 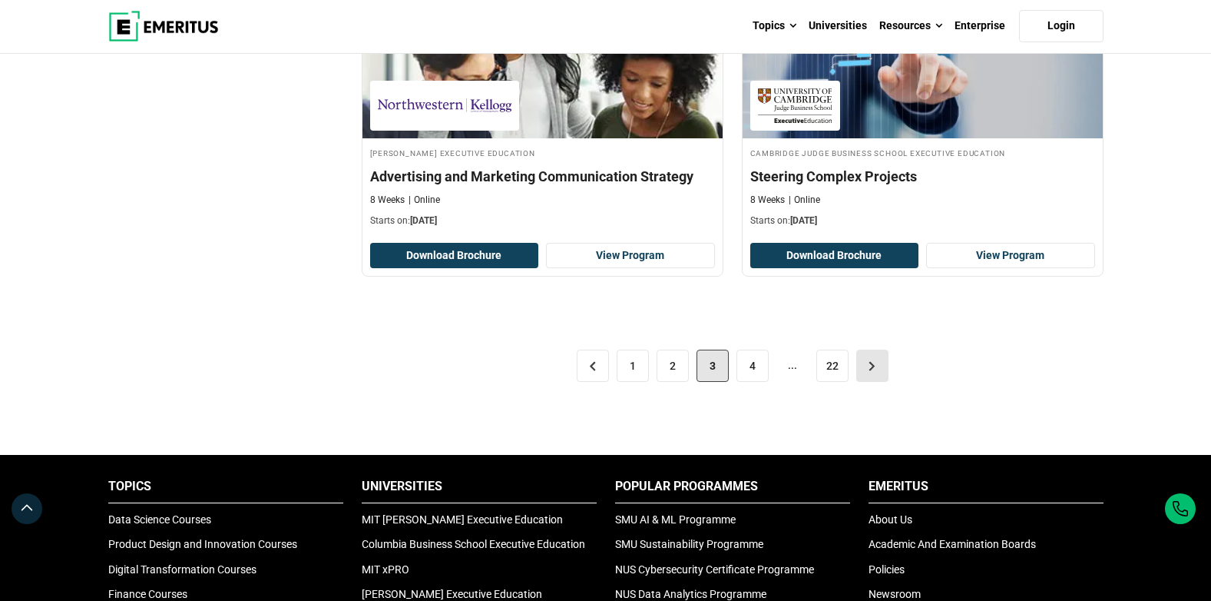 What do you see at coordinates (386, 569) in the screenshot?
I see `a: MIT xPRO` at bounding box center [386, 569].